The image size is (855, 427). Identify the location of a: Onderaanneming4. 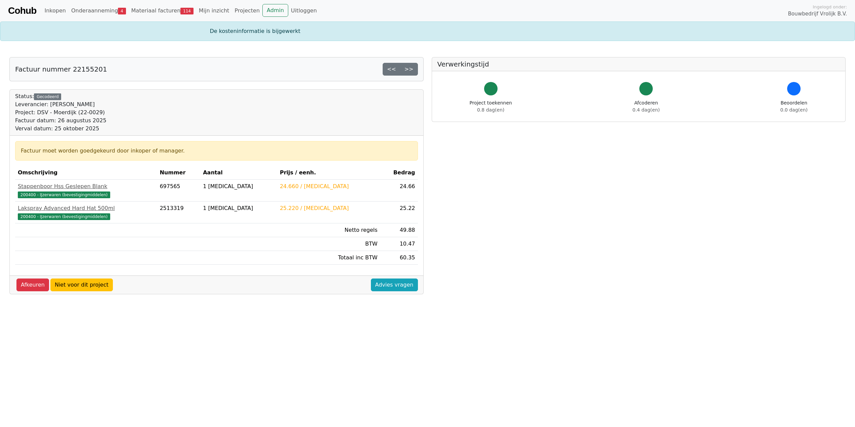
(98, 11).